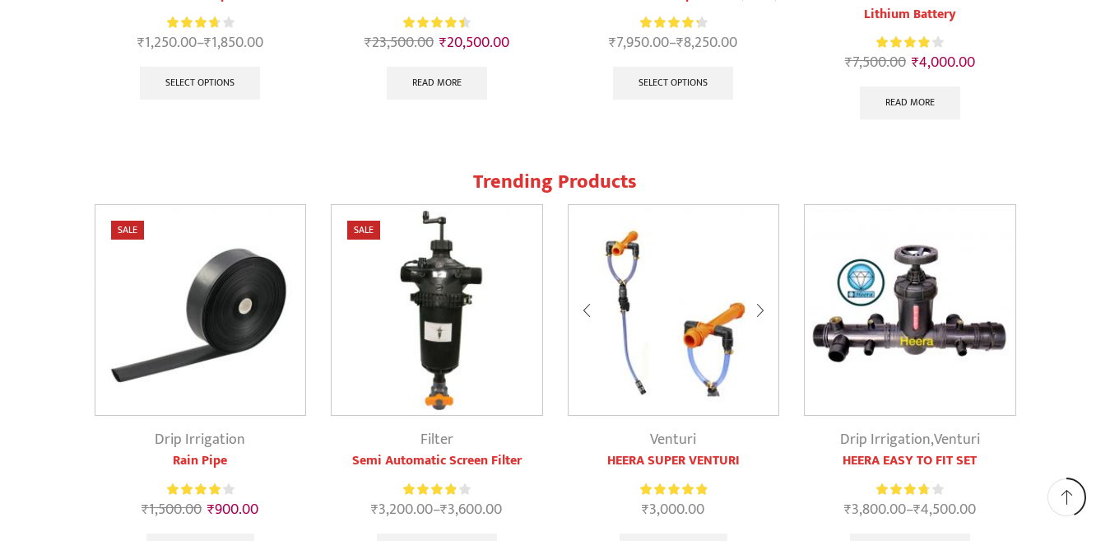 The width and height of the screenshot is (1110, 541). Describe the element at coordinates (673, 489) in the screenshot. I see `div: Rated 5.00 out of 5` at that location.